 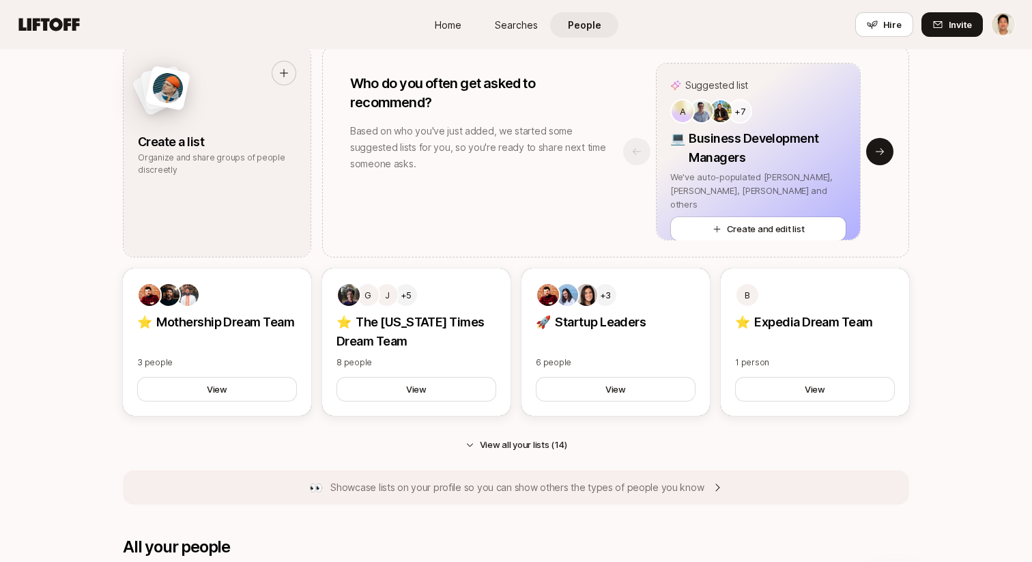 I want to click on p: +5, so click(x=406, y=295).